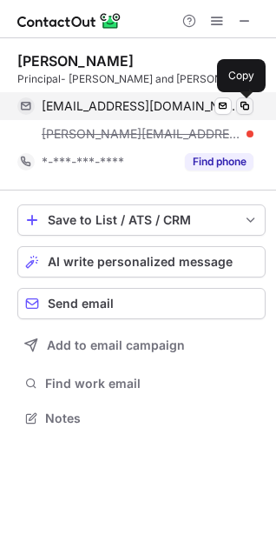 This screenshot has width=276, height=555. I want to click on span: AI write personalized message, so click(140, 262).